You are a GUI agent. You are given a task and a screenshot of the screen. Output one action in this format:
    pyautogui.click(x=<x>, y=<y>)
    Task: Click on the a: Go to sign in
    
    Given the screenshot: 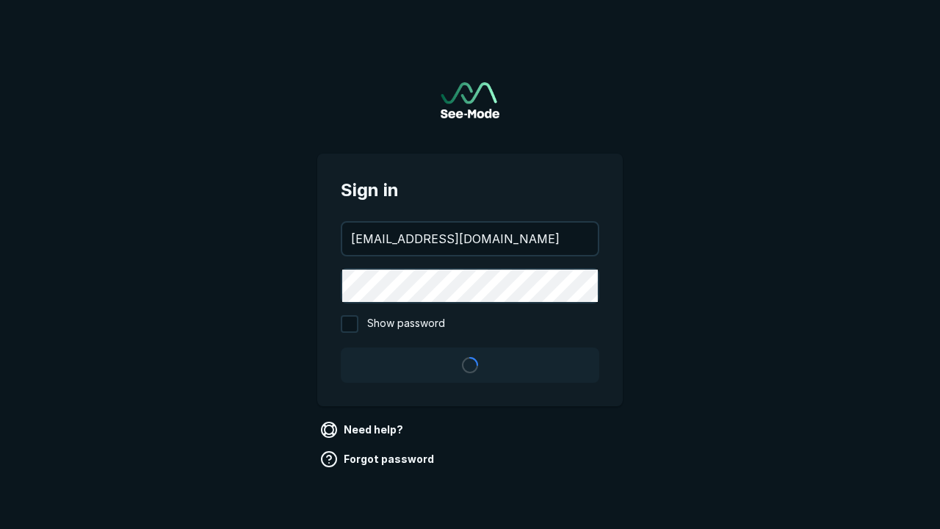 What is the action you would take?
    pyautogui.click(x=470, y=100)
    